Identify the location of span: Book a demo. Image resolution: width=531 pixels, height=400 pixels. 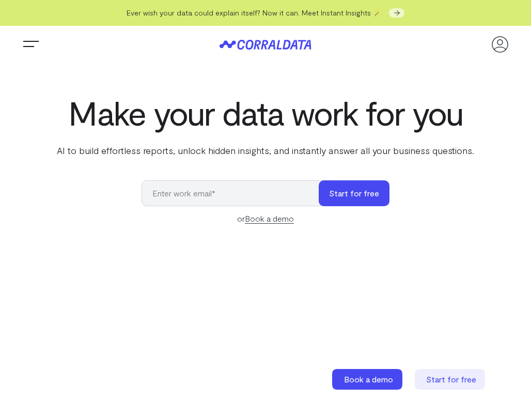
(368, 379).